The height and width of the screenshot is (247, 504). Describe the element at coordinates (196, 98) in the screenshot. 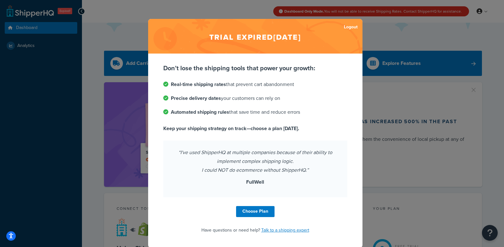

I see `strong: Precise delivery dates` at that location.